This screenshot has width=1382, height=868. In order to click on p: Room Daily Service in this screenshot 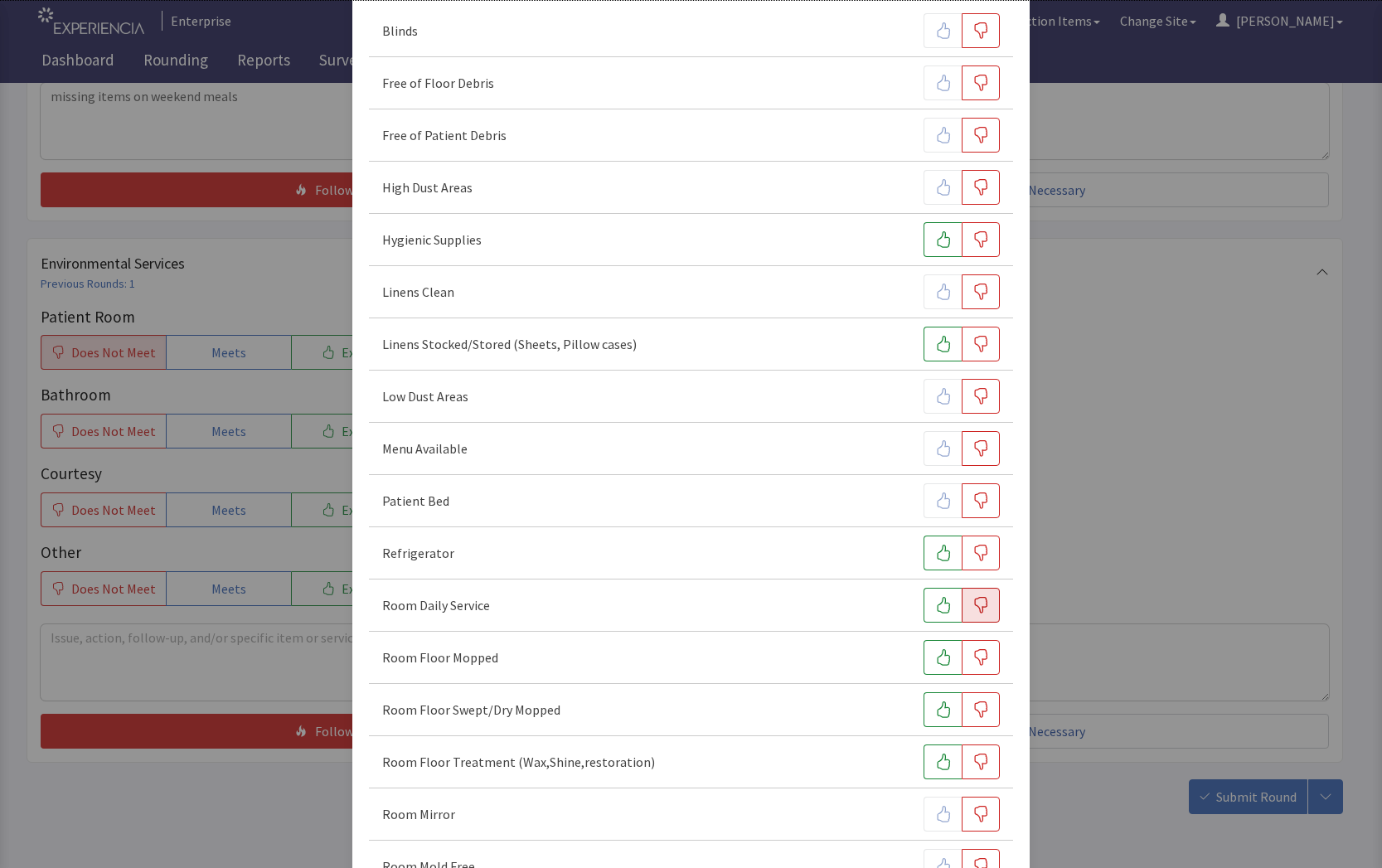, I will do `click(436, 605)`.